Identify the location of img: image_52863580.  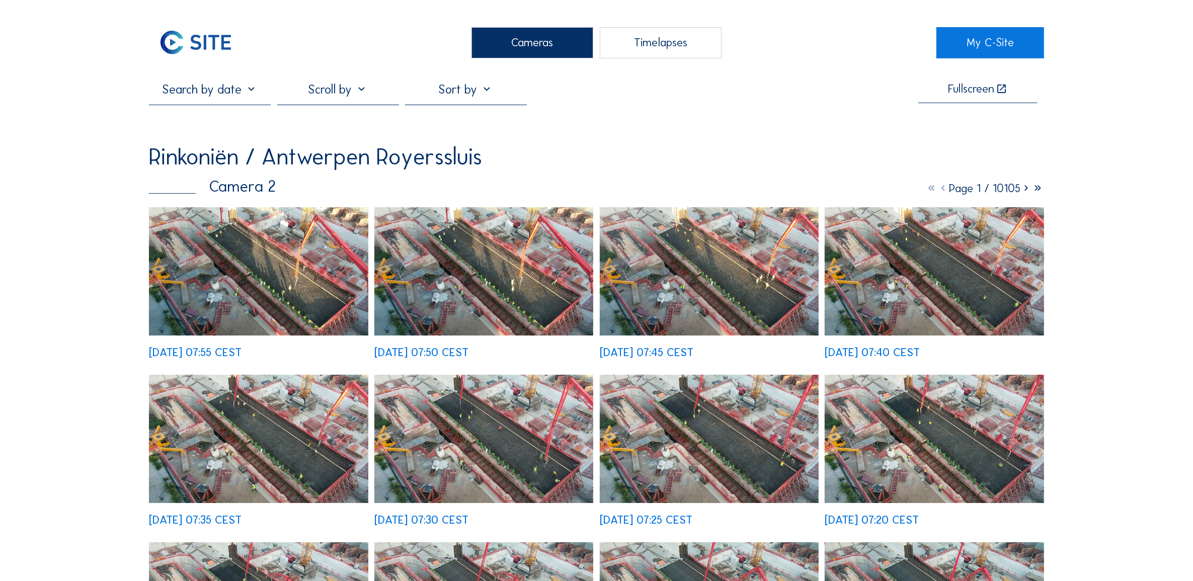
(709, 439).